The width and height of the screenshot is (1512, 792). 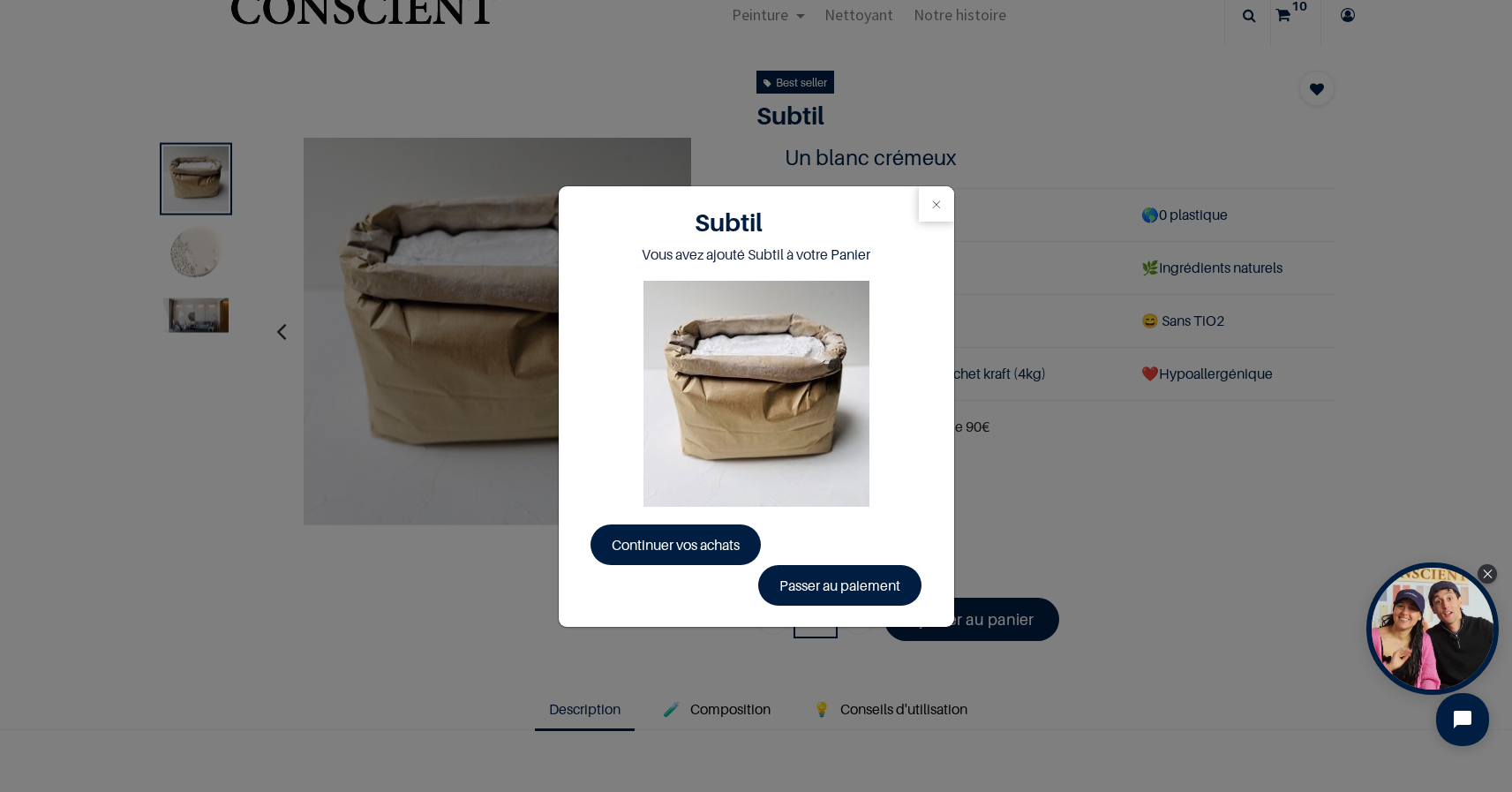 What do you see at coordinates (839, 585) in the screenshot?
I see `a: Passer au paiement` at bounding box center [839, 585].